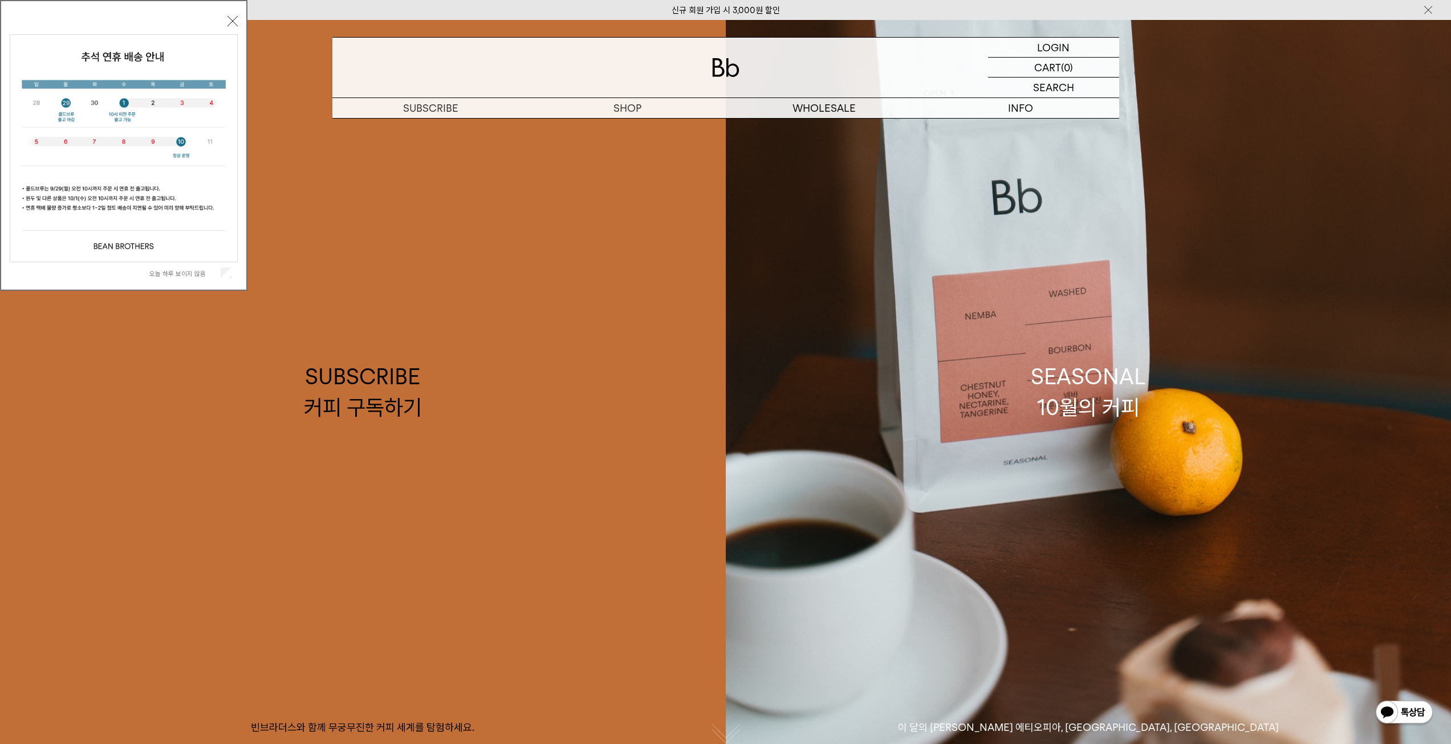 The height and width of the screenshot is (744, 1451). I want to click on div: SUBSCRIBE 커피 구독하기, so click(362, 392).